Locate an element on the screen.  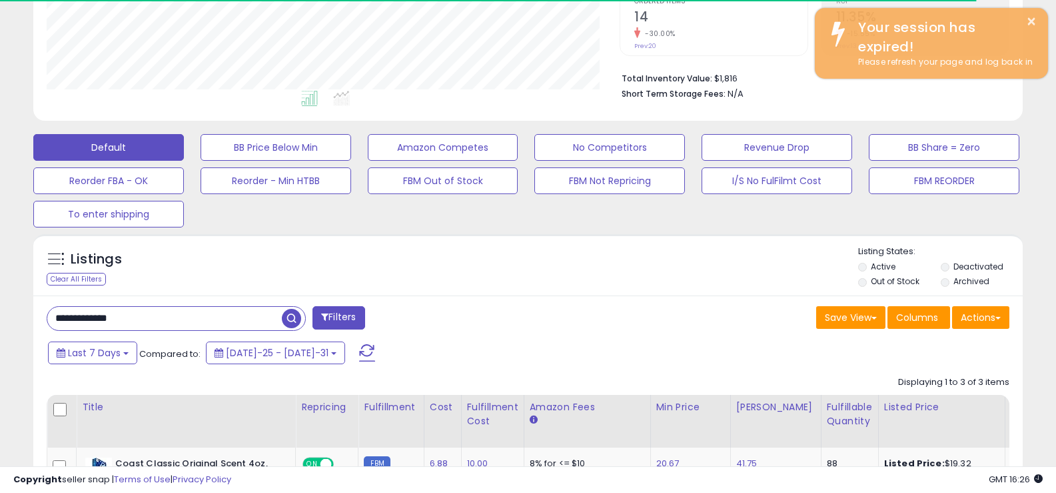
span: Last 7 Days is located at coordinates (94, 353).